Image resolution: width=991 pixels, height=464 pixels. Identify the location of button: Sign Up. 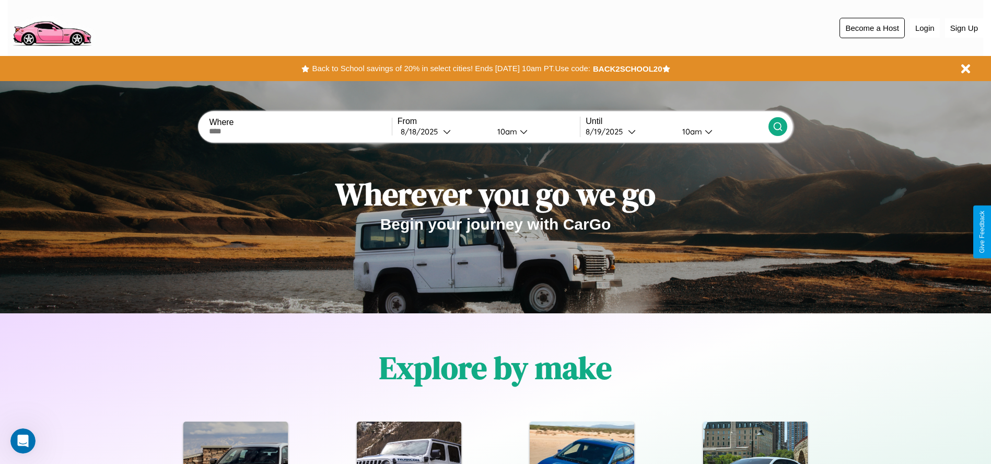
(964, 28).